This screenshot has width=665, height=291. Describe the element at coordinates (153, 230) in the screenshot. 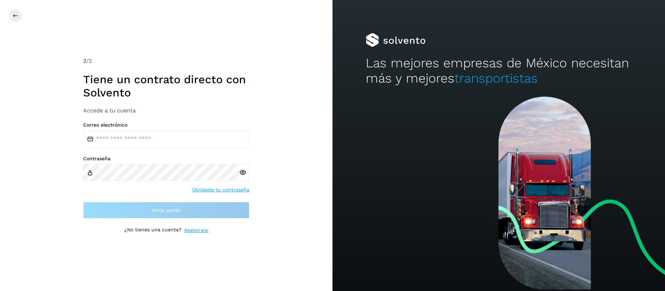

I see `p: ¿No tienes una cuenta?` at that location.